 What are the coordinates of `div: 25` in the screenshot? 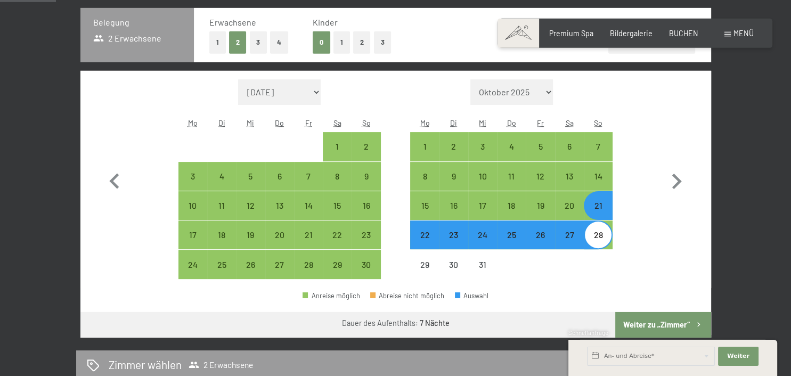 It's located at (222, 274).